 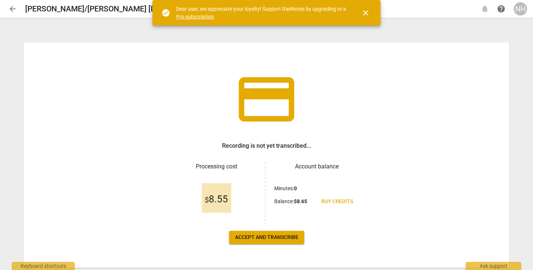 What do you see at coordinates (520, 9) in the screenshot?
I see `div: NH` at bounding box center [520, 9].